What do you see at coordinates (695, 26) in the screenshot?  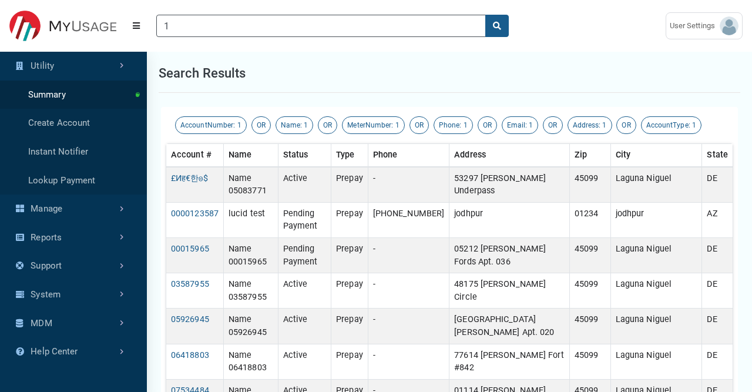 I see `span: User Settings` at bounding box center [695, 26].